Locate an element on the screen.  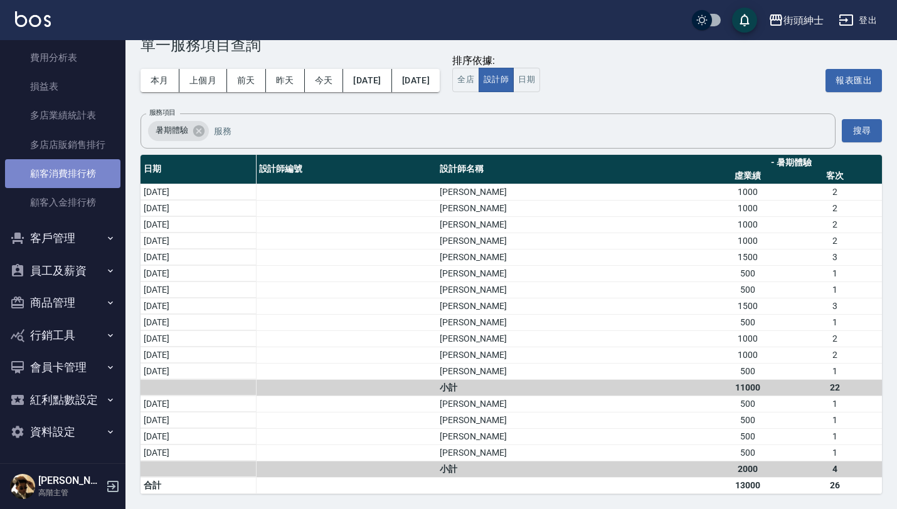
a: 多店店販銷售排行 is located at coordinates (63, 145).